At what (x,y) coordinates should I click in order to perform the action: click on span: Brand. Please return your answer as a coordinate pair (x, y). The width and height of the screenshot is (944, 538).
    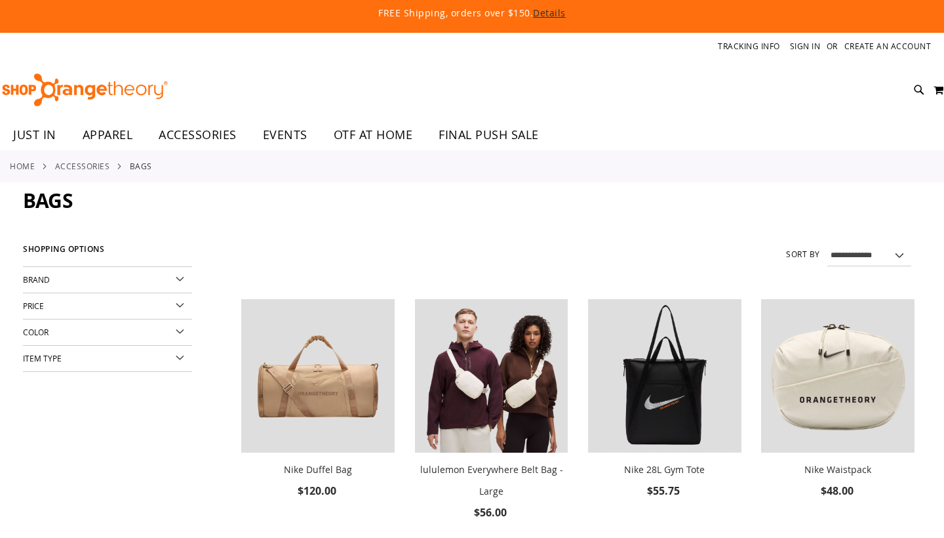
    Looking at the image, I should click on (36, 279).